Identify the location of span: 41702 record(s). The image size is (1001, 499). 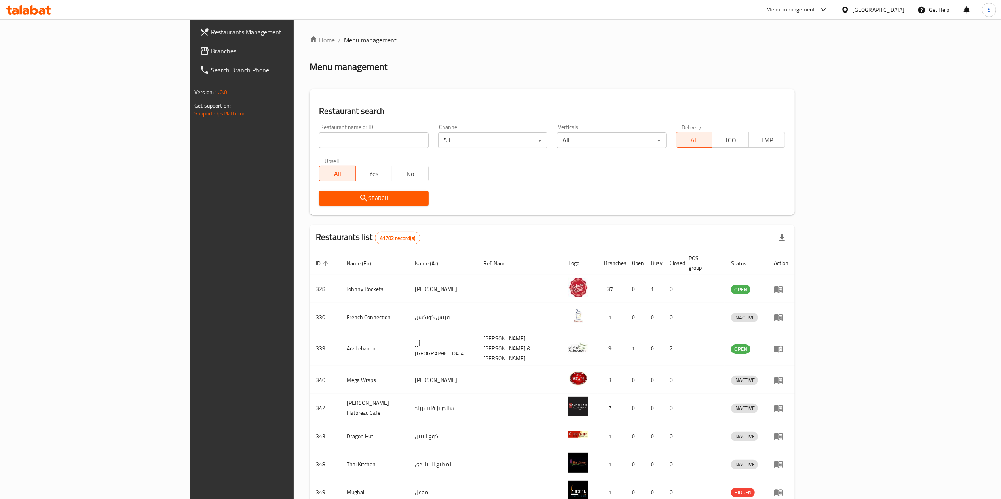
(397, 238).